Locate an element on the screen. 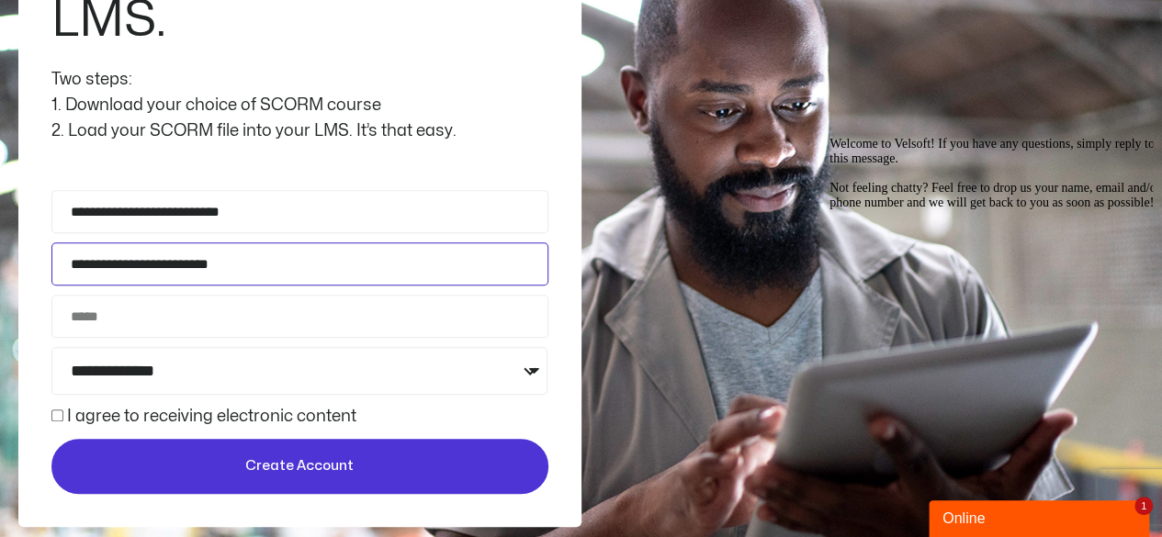 The width and height of the screenshot is (1162, 537). div: 2. Load your SCORM file into your LMS. It’s that easy. is located at coordinates (299, 131).